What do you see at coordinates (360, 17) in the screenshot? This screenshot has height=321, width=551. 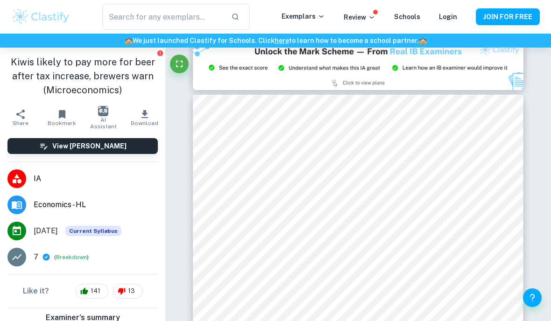 I see `p: Review` at bounding box center [360, 17].